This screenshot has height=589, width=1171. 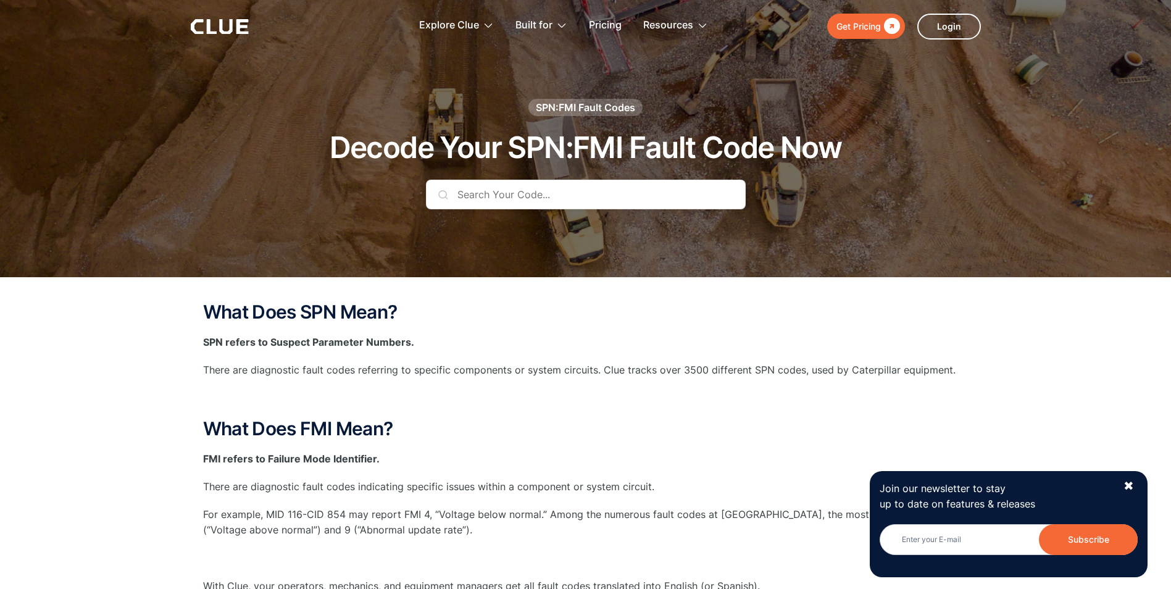 What do you see at coordinates (866, 26) in the screenshot?
I see `a: Get Pricing` at bounding box center [866, 26].